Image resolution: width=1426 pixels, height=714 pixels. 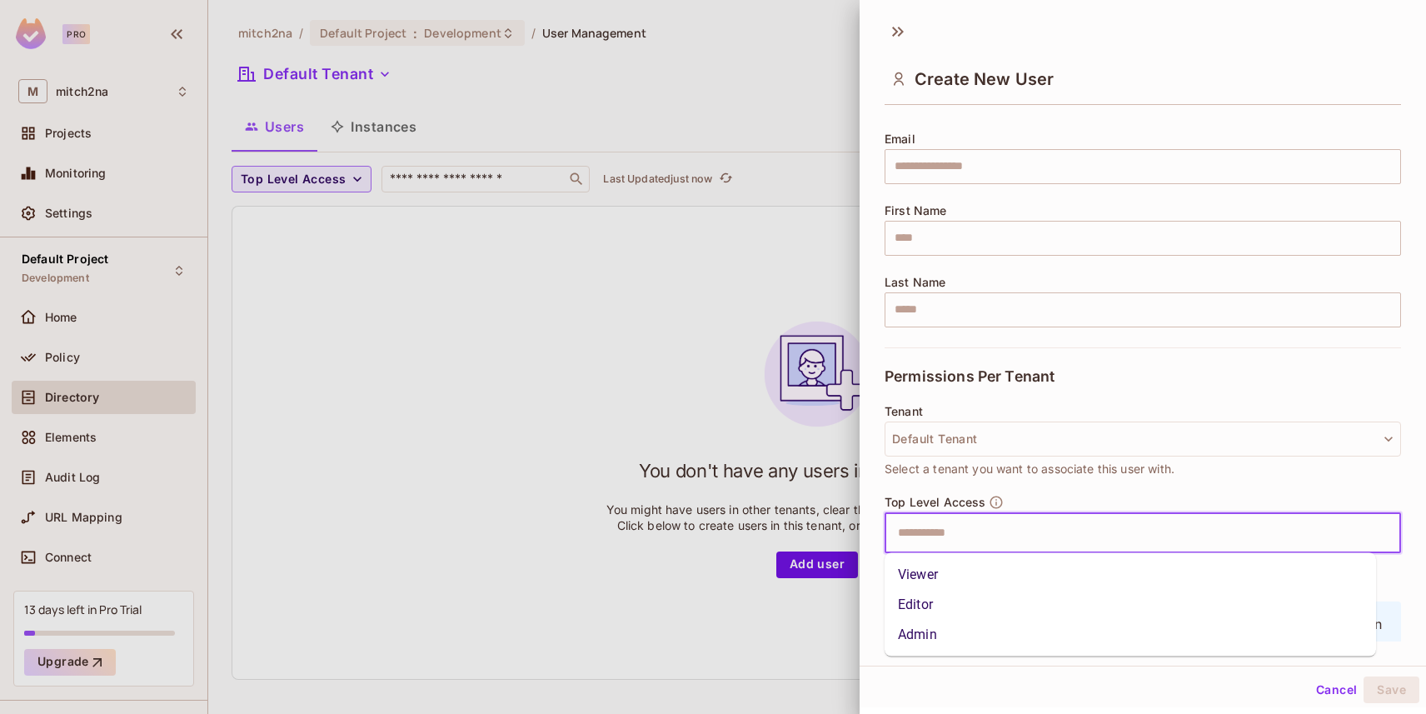 What do you see at coordinates (1336, 690) in the screenshot?
I see `button: Cancel` at bounding box center [1336, 690].